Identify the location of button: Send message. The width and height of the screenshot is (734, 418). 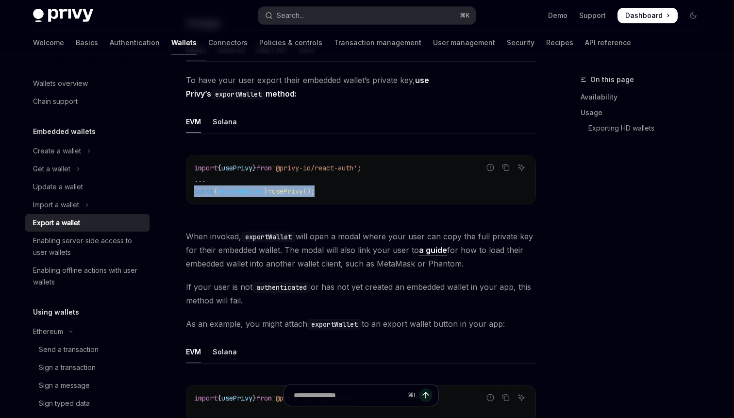
(426, 395).